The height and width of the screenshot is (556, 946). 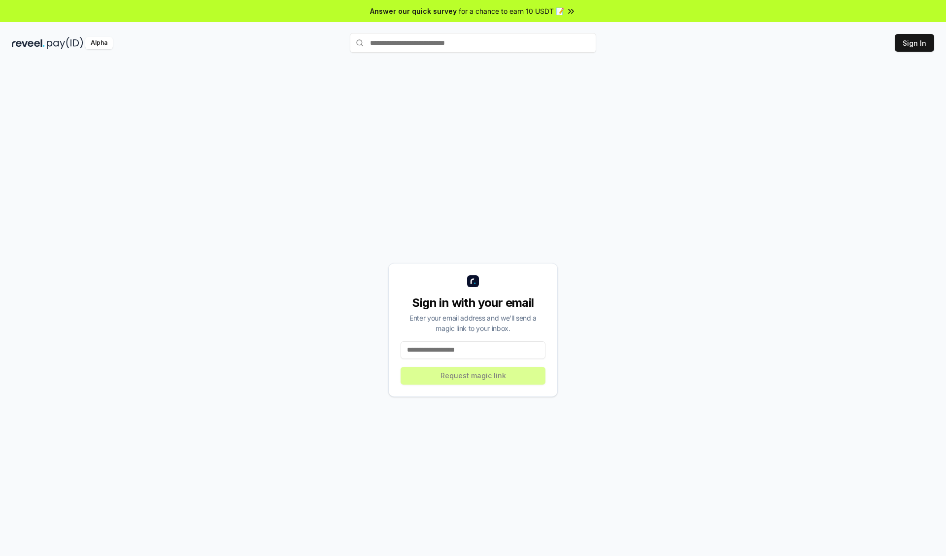 What do you see at coordinates (99, 43) in the screenshot?
I see `div: Alpha` at bounding box center [99, 43].